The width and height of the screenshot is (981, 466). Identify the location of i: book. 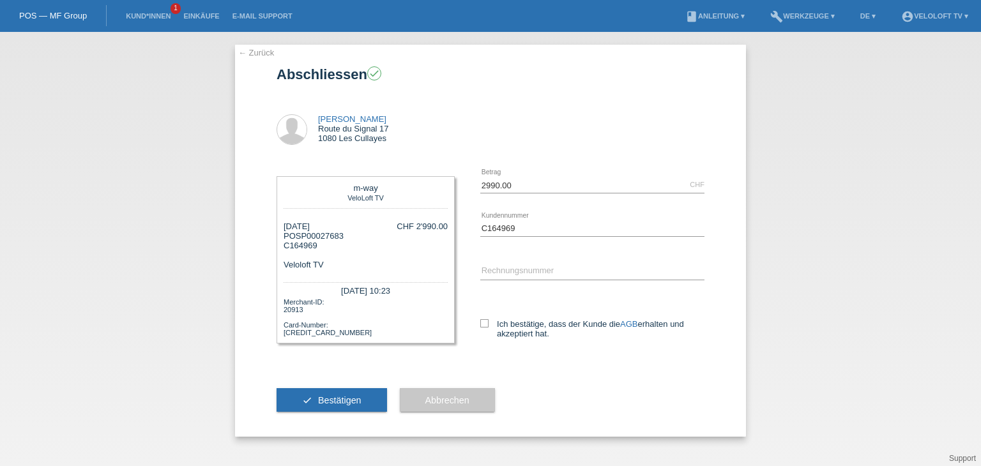
(691, 17).